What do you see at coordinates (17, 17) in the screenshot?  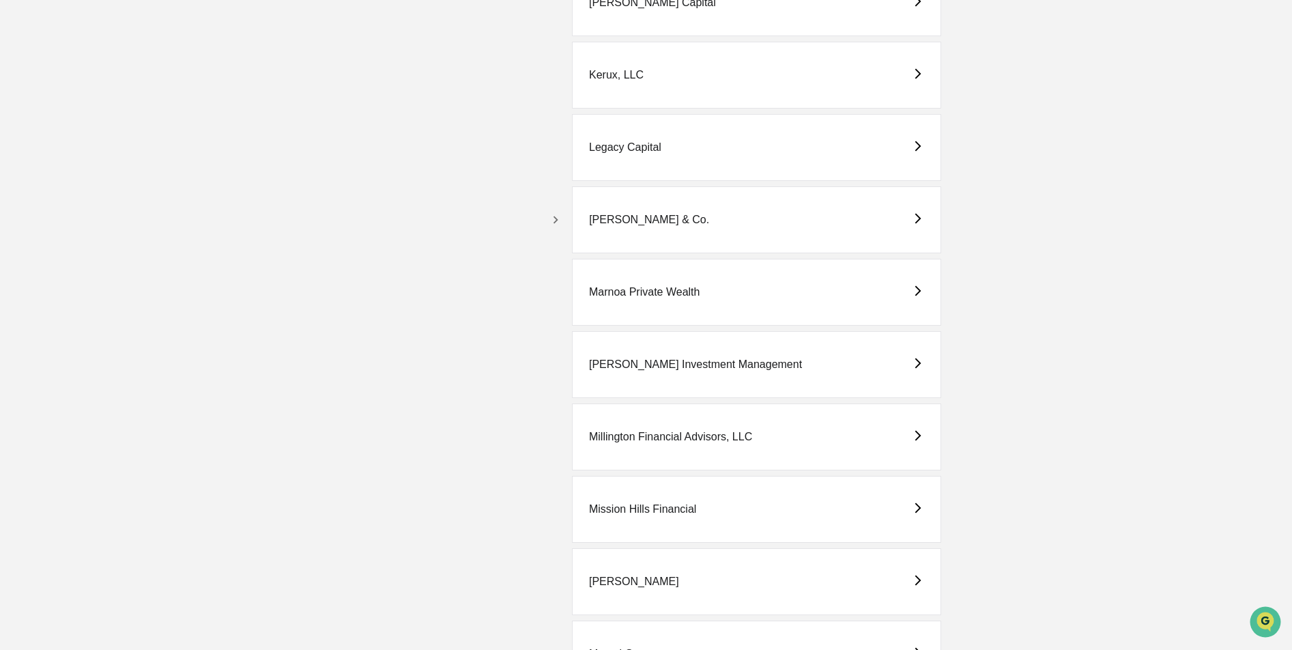 I see `img: f2157a4c-a0d3-4daa-907e-bb6f0de503a5-1751232295721` at bounding box center [17, 17].